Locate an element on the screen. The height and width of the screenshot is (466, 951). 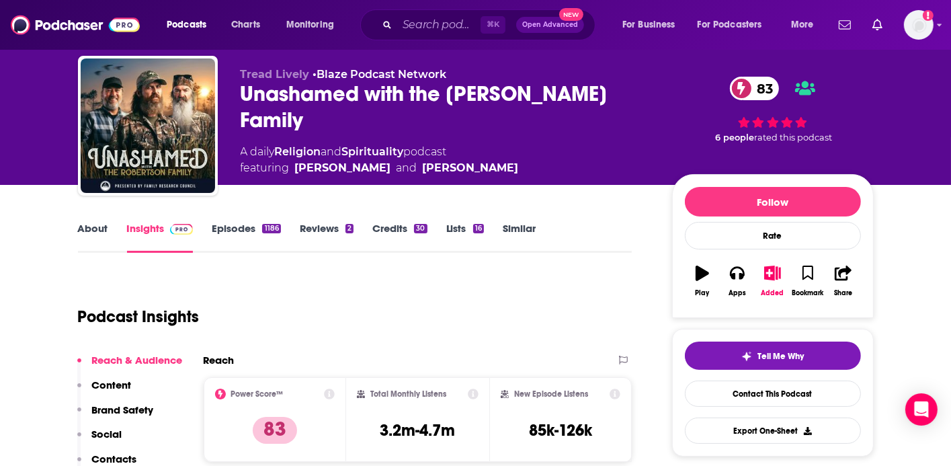
span: rated this podcast is located at coordinates (793, 137).